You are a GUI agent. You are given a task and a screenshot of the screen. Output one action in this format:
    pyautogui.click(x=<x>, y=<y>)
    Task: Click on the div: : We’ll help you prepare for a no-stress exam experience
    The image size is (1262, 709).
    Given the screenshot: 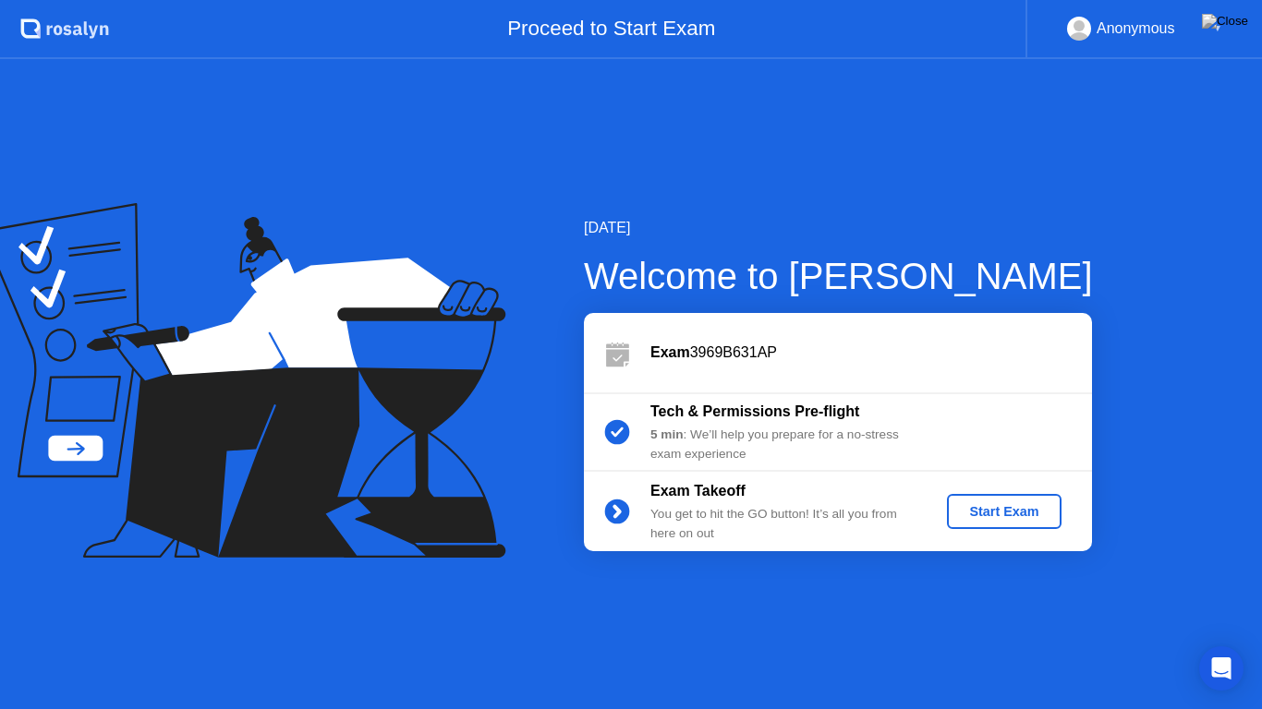 What is the action you would take?
    pyautogui.click(x=783, y=444)
    